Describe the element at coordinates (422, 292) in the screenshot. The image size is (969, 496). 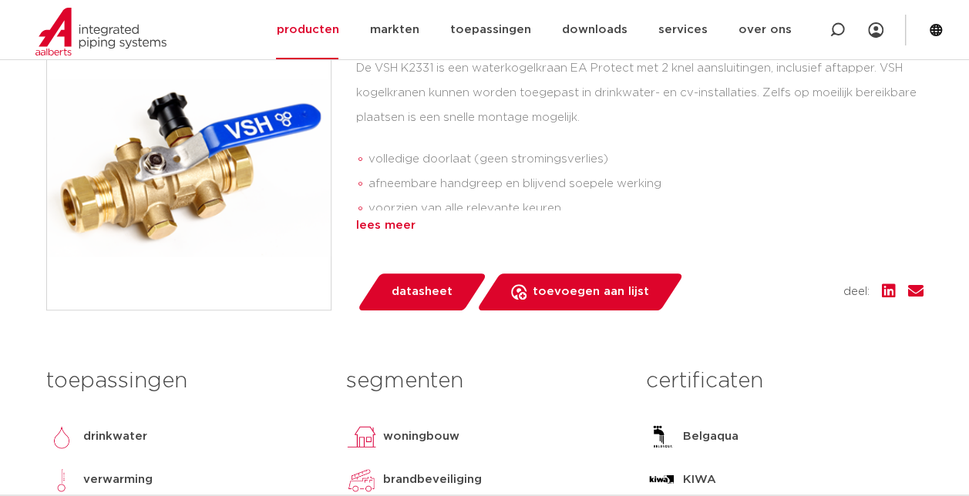
I see `a: datasheet` at that location.